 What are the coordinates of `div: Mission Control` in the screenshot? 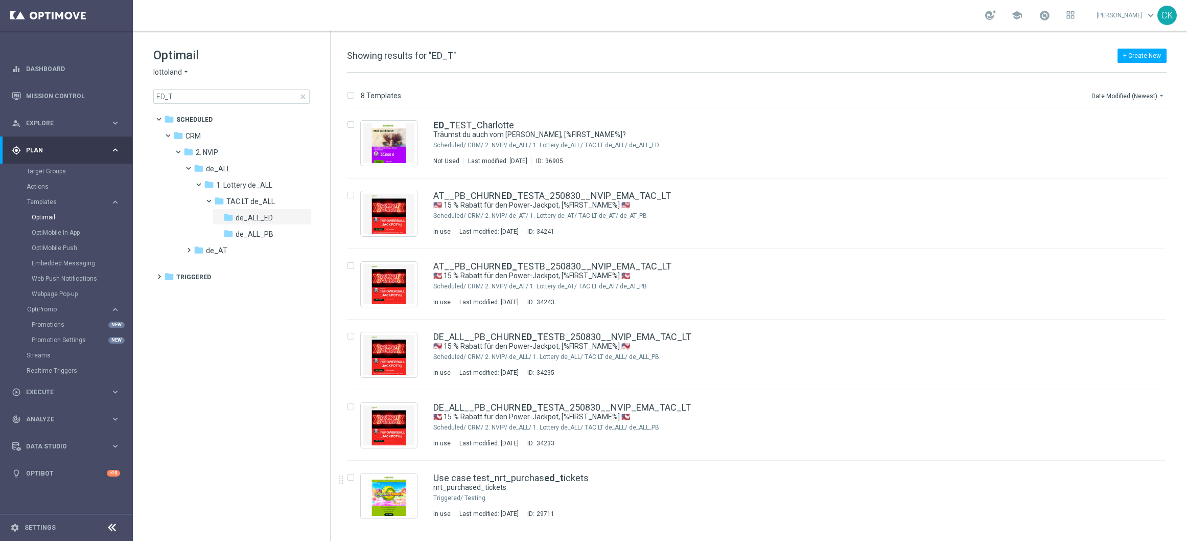 It's located at (66, 96).